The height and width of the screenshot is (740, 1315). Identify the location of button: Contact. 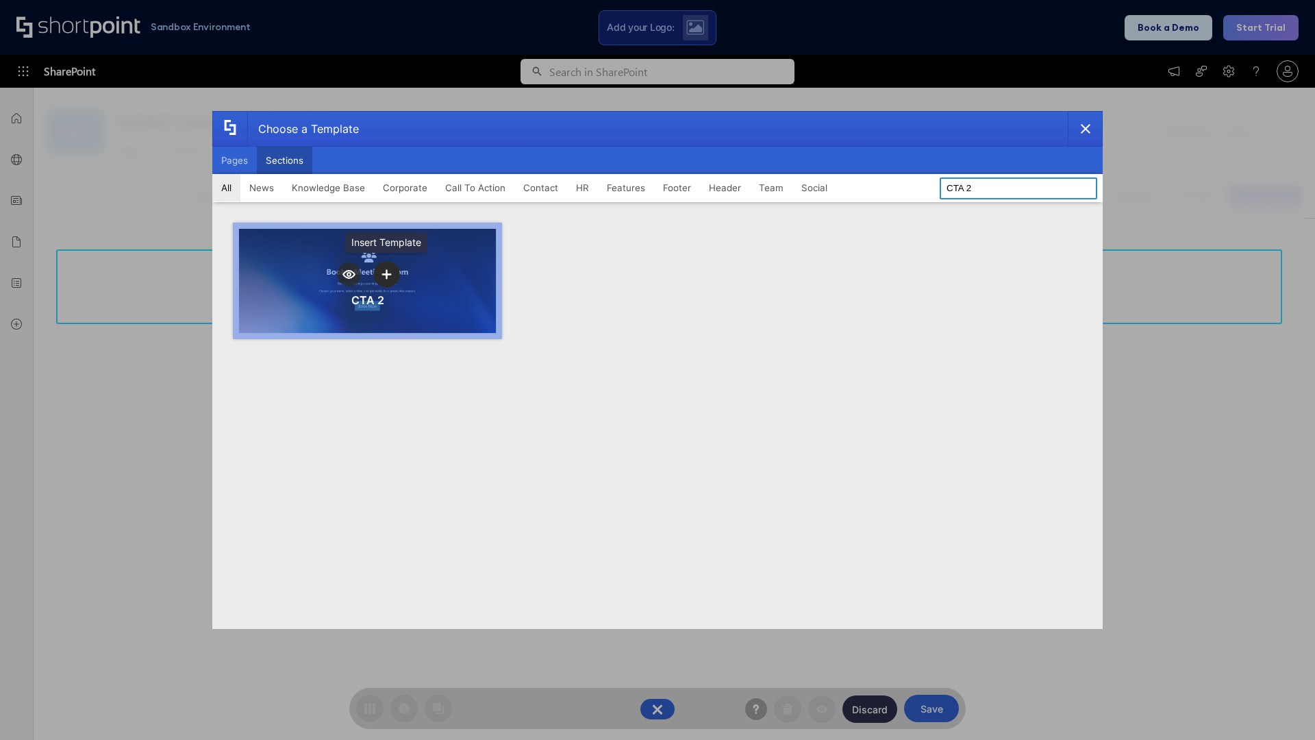
(540, 188).